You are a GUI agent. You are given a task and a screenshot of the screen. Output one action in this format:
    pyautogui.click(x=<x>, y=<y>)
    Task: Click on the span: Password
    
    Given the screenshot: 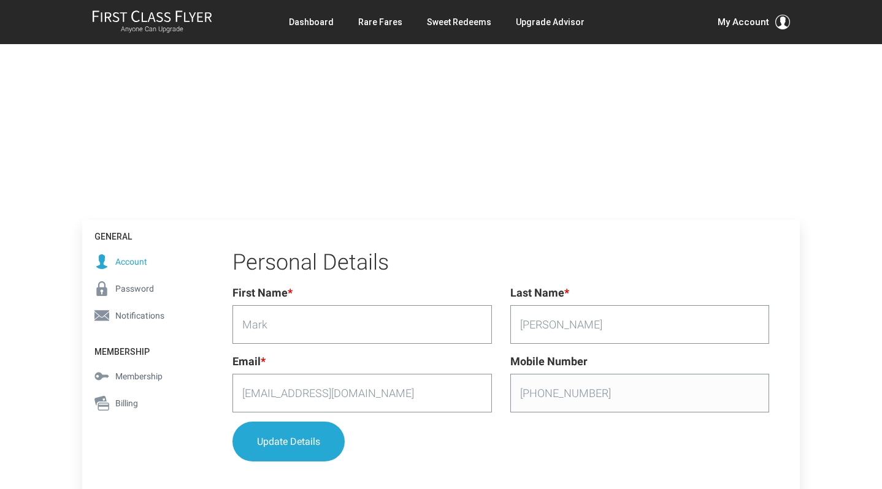 What is the action you would take?
    pyautogui.click(x=134, y=289)
    